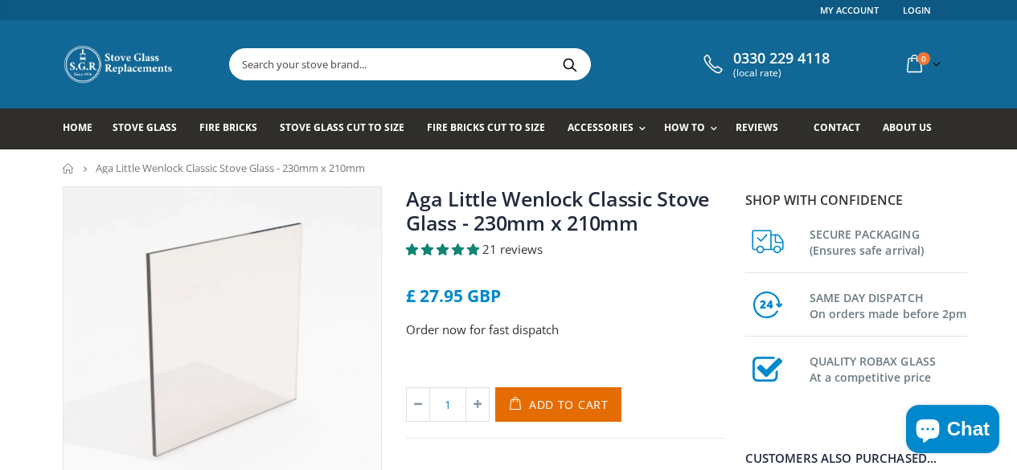 This screenshot has width=1017, height=470. Describe the element at coordinates (888, 368) in the screenshot. I see `h3: QUALITY ROBAX GLASS At a competitive price` at that location.